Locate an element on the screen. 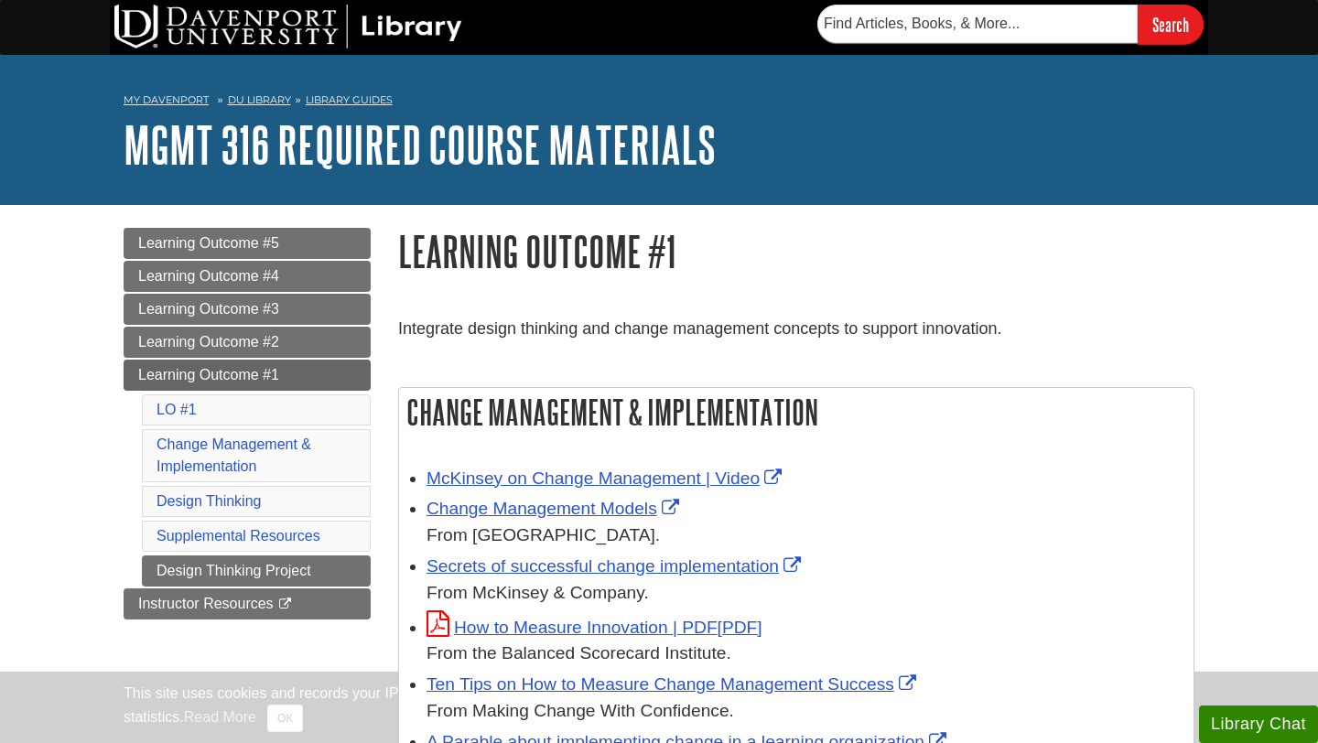 The width and height of the screenshot is (1318, 743). a: Change Management & Implementation is located at coordinates (233, 455).